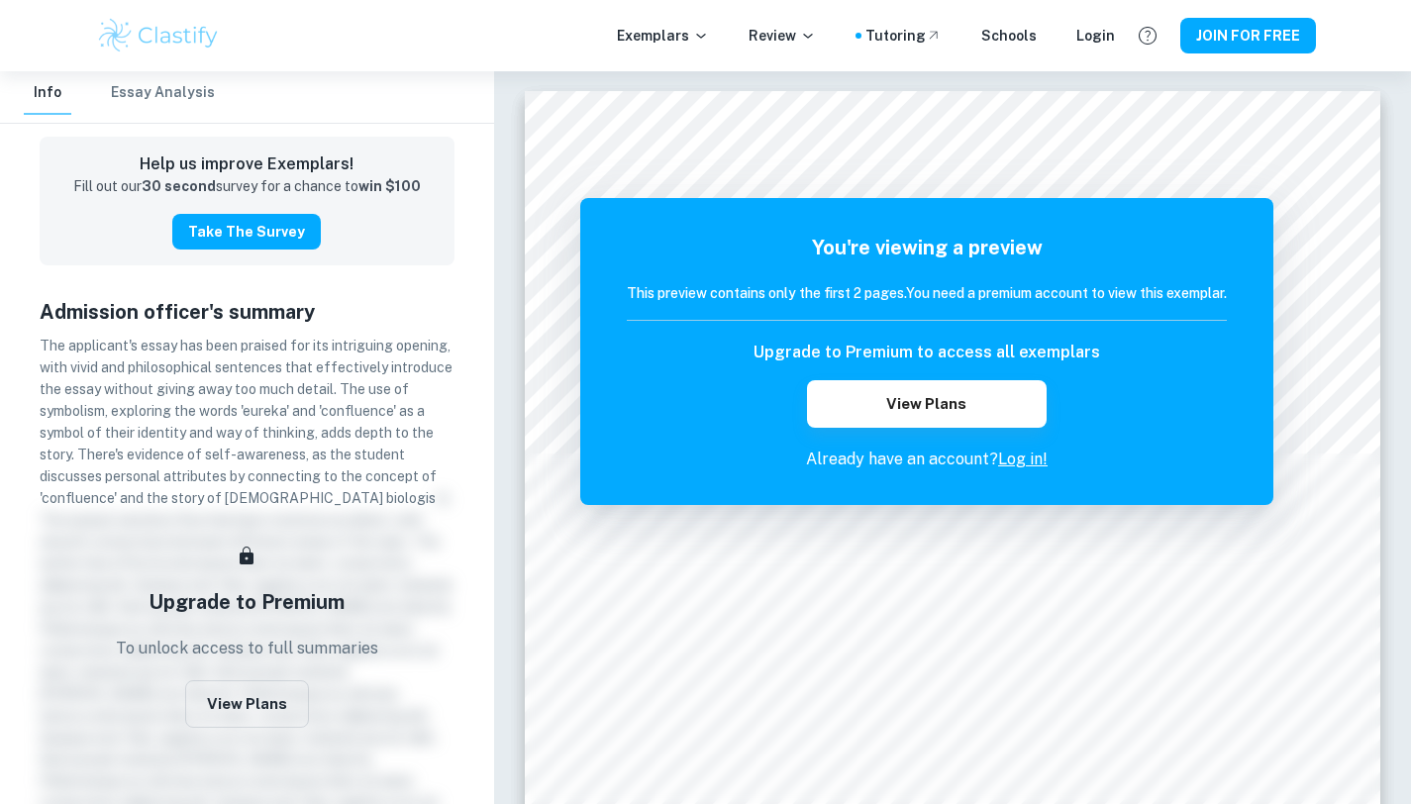 The height and width of the screenshot is (804, 1411). Describe the element at coordinates (927, 459) in the screenshot. I see `p: Already have an account?` at that location.